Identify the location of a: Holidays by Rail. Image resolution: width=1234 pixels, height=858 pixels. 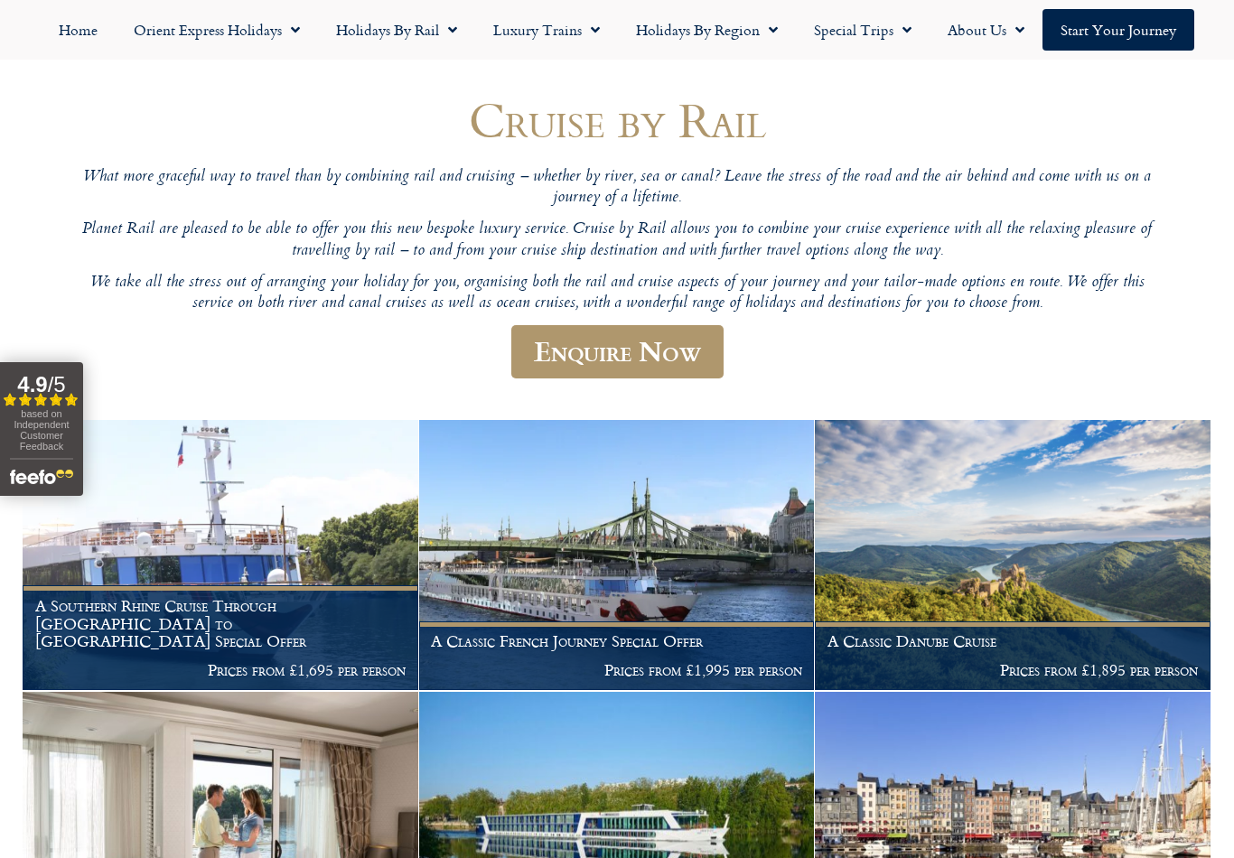
(397, 30).